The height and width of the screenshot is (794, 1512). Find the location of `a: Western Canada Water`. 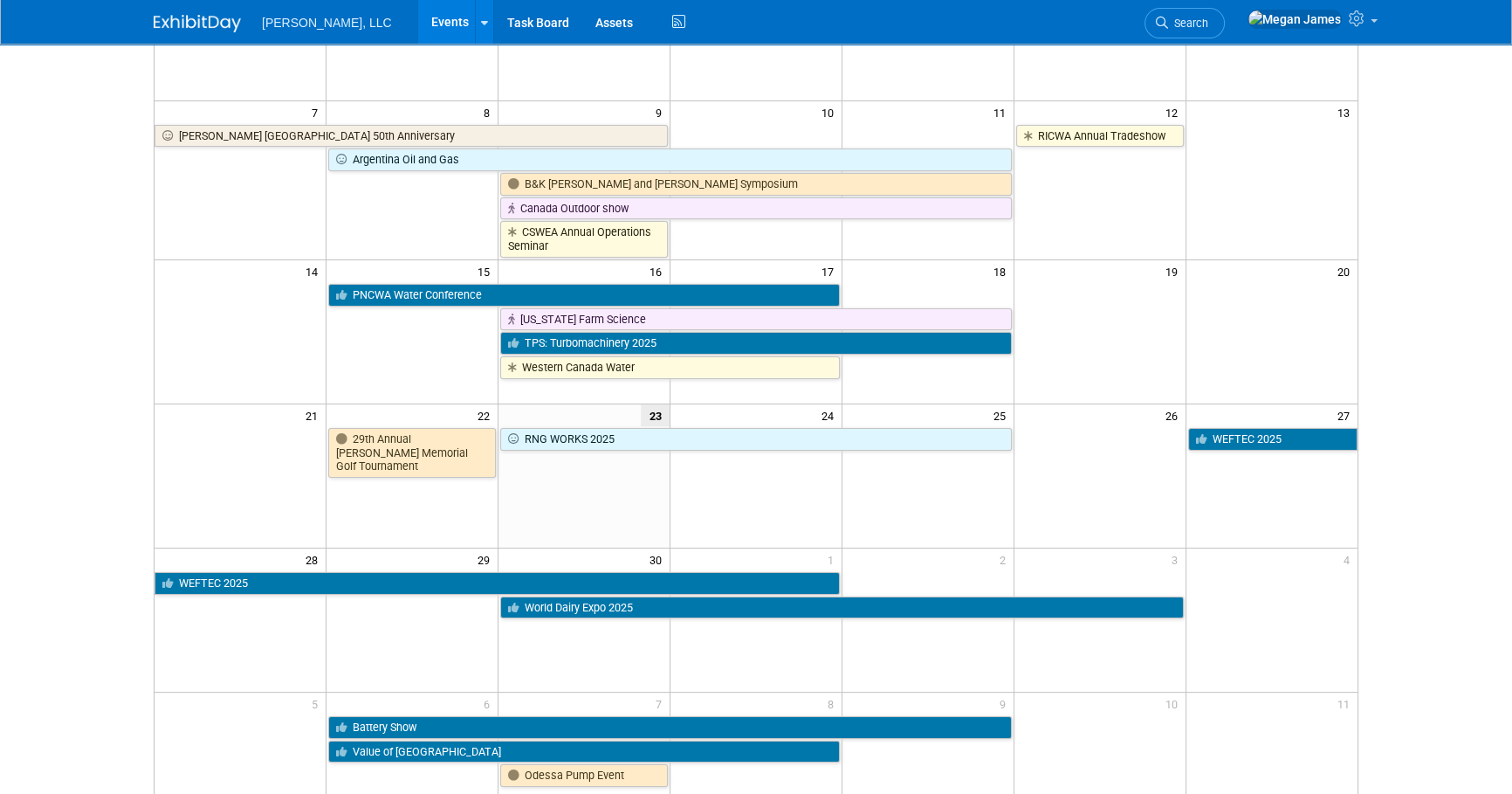

a: Western Canada Water is located at coordinates (670, 368).